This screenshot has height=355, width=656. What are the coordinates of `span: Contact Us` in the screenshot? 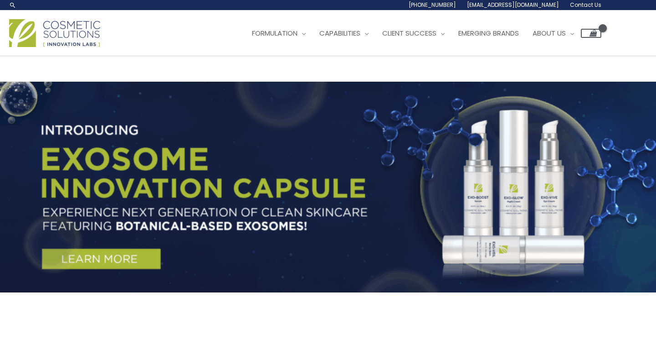 It's located at (586, 5).